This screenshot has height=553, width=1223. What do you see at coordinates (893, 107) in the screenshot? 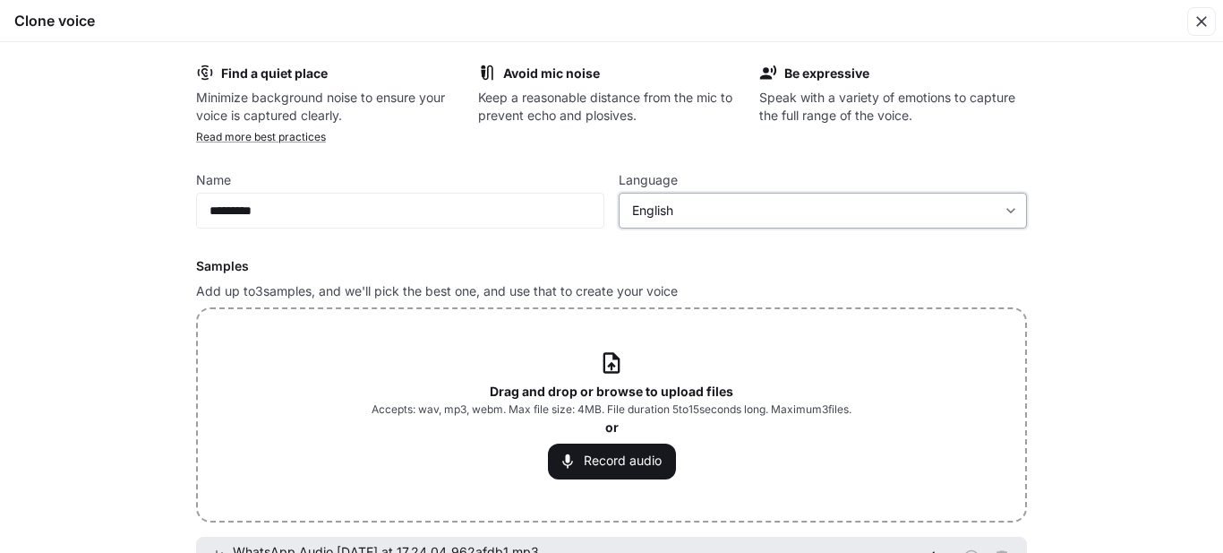
I see `p: Speak with a variety of emotions to capture the full range of the voice.` at bounding box center [893, 107].